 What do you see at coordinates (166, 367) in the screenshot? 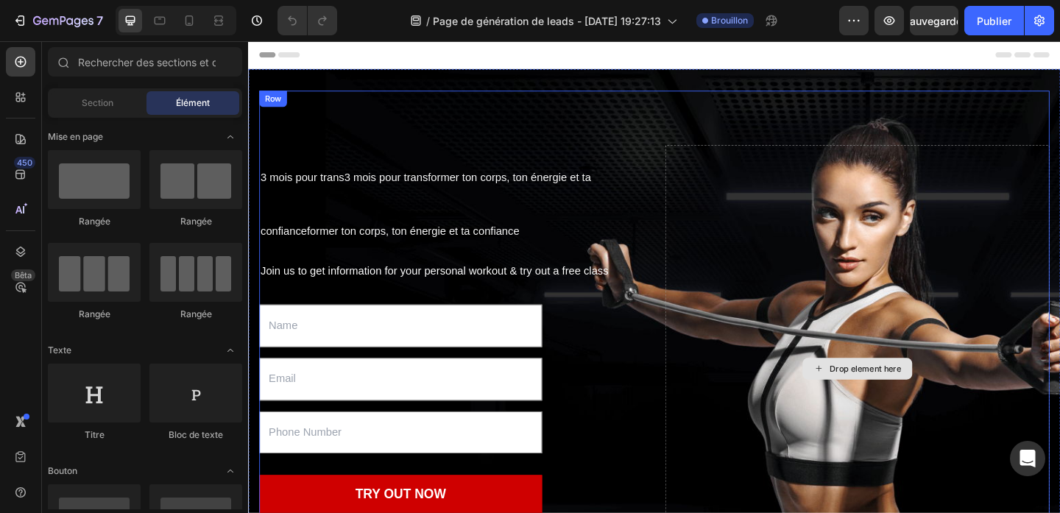
I see `input: Email` at bounding box center [166, 367].